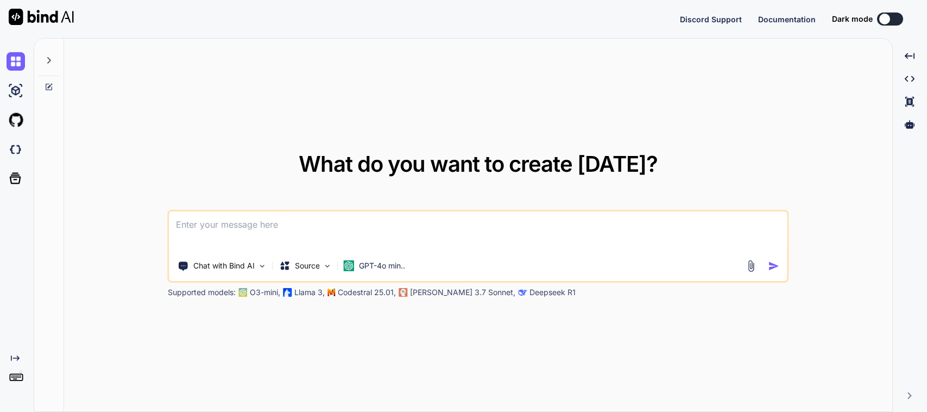 This screenshot has height=412, width=927. What do you see at coordinates (16, 120) in the screenshot?
I see `img: githubLight` at bounding box center [16, 120].